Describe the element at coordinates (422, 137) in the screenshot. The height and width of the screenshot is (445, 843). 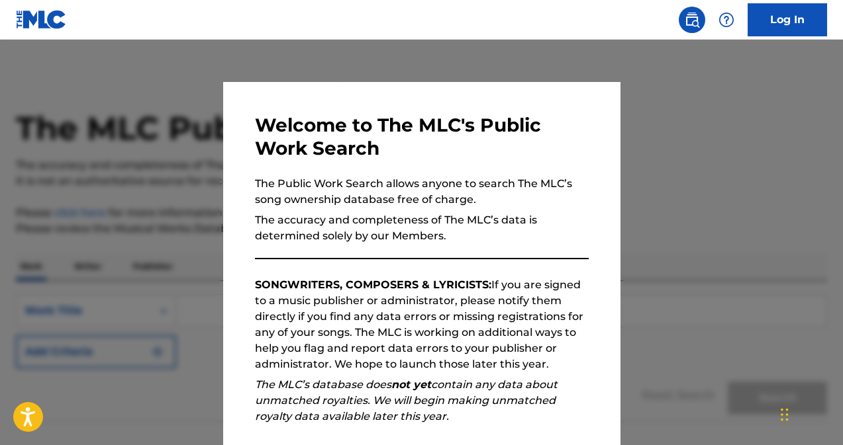
I see `h3: Welcome to The MLC's Public Work Search` at that location.